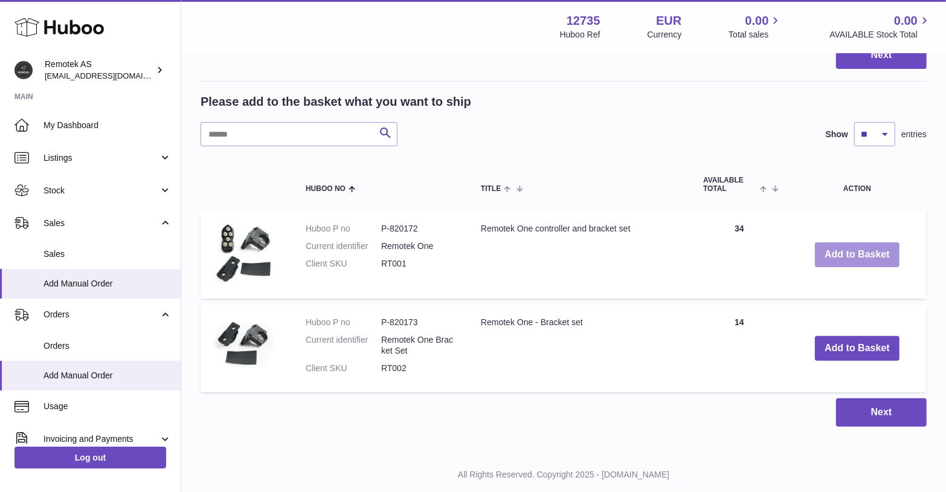 Image resolution: width=946 pixels, height=492 pixels. I want to click on span: Total sales, so click(755, 34).